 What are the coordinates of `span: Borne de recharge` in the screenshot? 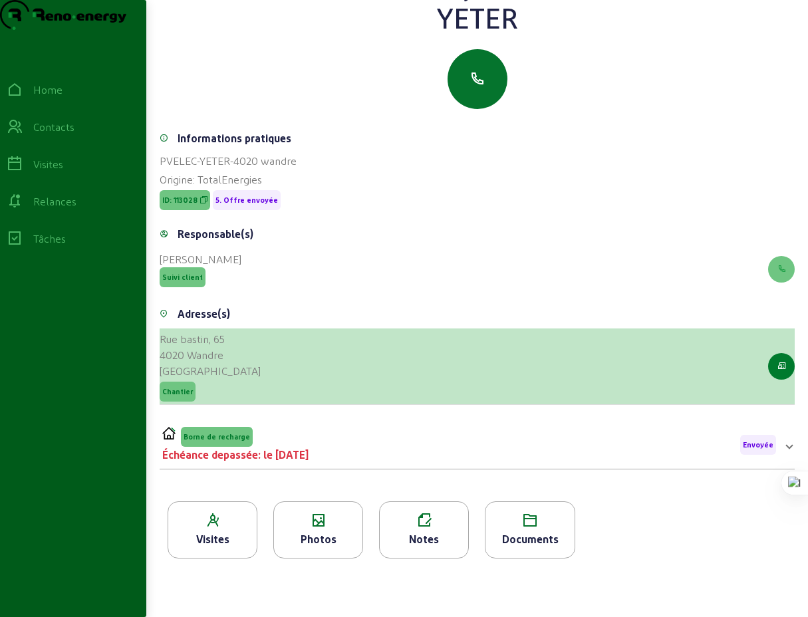 It's located at (217, 437).